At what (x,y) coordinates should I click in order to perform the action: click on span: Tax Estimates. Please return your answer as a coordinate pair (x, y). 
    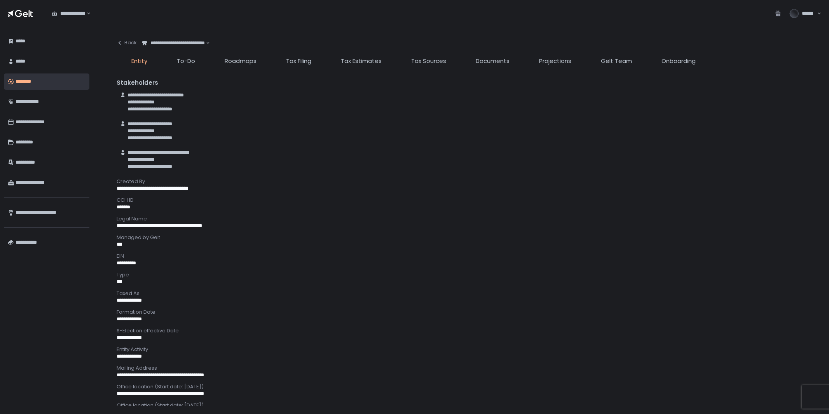
    Looking at the image, I should click on (361, 61).